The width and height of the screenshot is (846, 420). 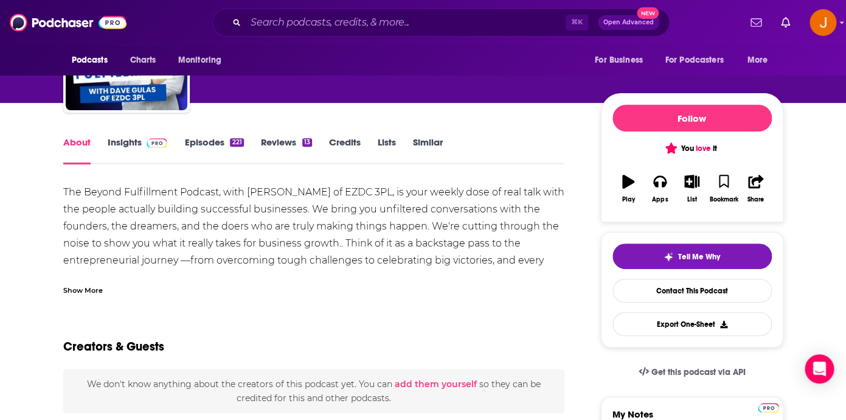 I want to click on img: tell me why sparkle, so click(x=669, y=257).